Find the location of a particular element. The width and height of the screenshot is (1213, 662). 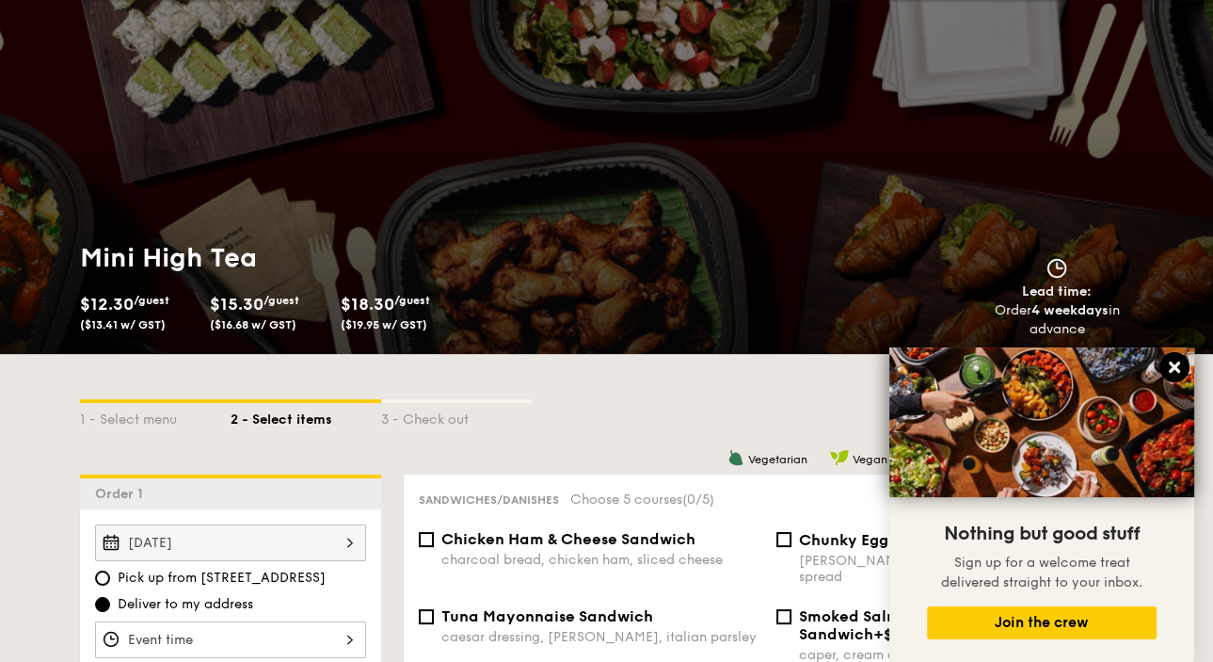

strong: 4 weekdays is located at coordinates (1070, 310).